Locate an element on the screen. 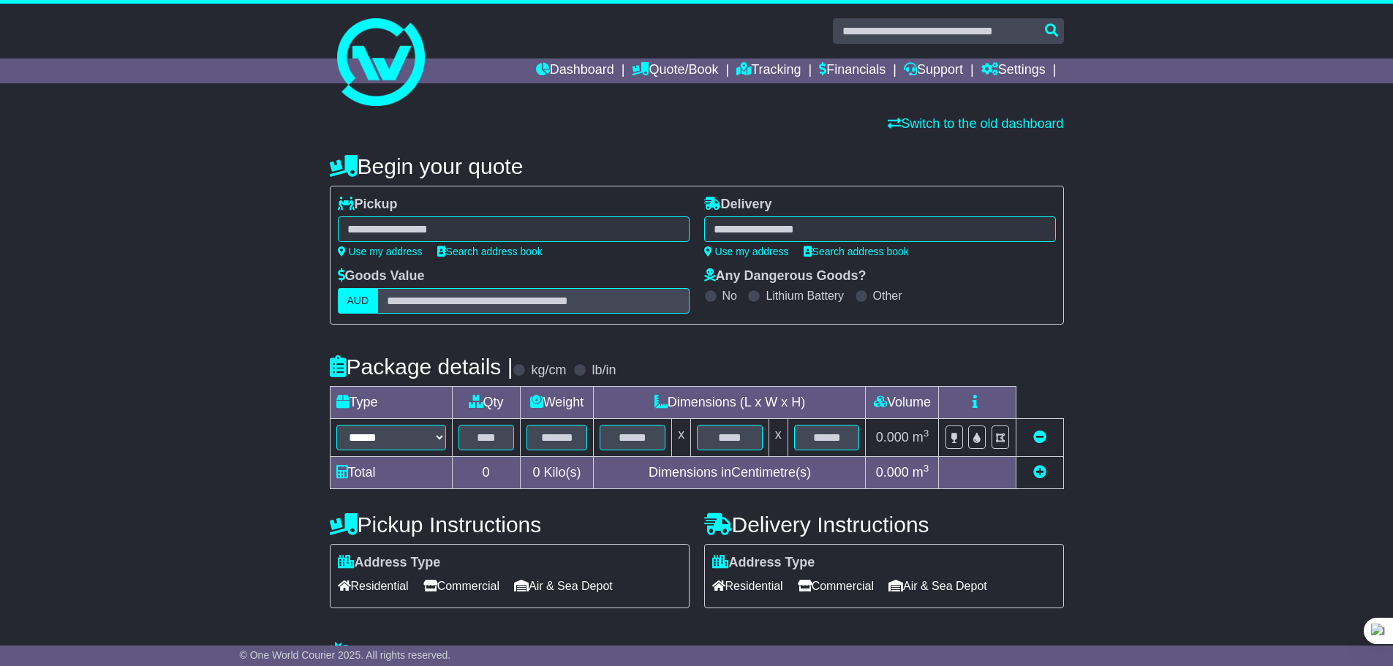 This screenshot has width=1393, height=666. td: 0 is located at coordinates (486, 473).